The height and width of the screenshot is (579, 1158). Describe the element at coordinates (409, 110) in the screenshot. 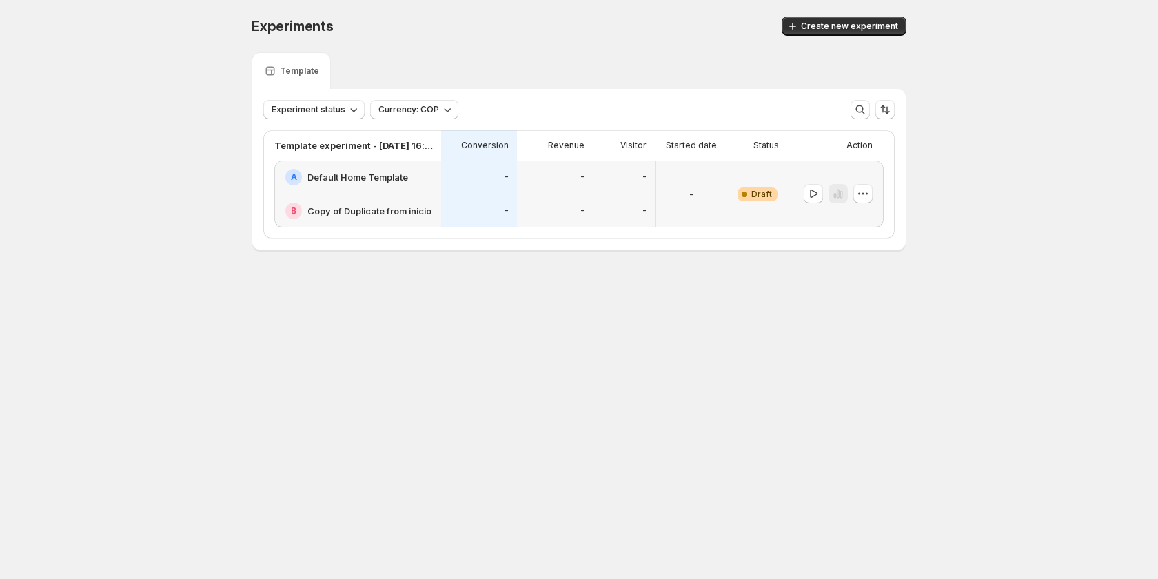

I see `span: Currency: COP` at that location.